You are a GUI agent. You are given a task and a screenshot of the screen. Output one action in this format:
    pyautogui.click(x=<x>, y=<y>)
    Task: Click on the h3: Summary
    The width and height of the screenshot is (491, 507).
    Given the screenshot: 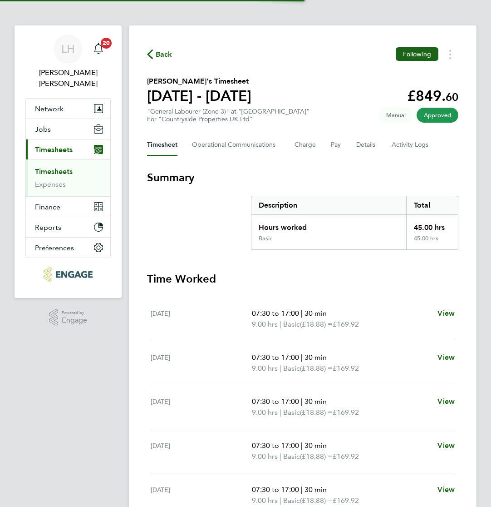 What is the action you would take?
    pyautogui.click(x=303, y=178)
    